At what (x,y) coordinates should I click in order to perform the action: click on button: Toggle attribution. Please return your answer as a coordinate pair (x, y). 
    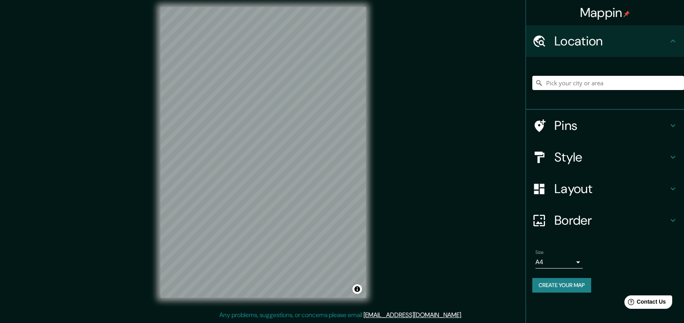
    Looking at the image, I should click on (357, 289).